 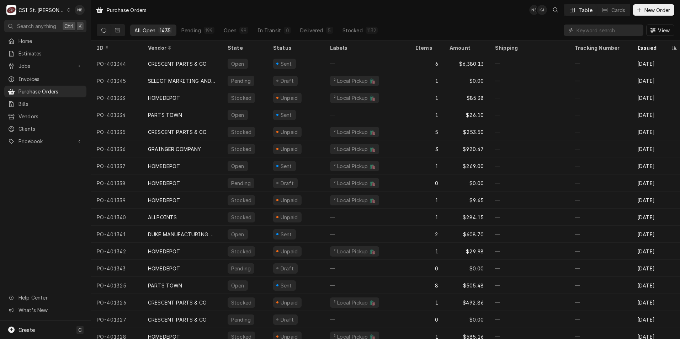 I want to click on div: ALLPOINTS, so click(x=162, y=217).